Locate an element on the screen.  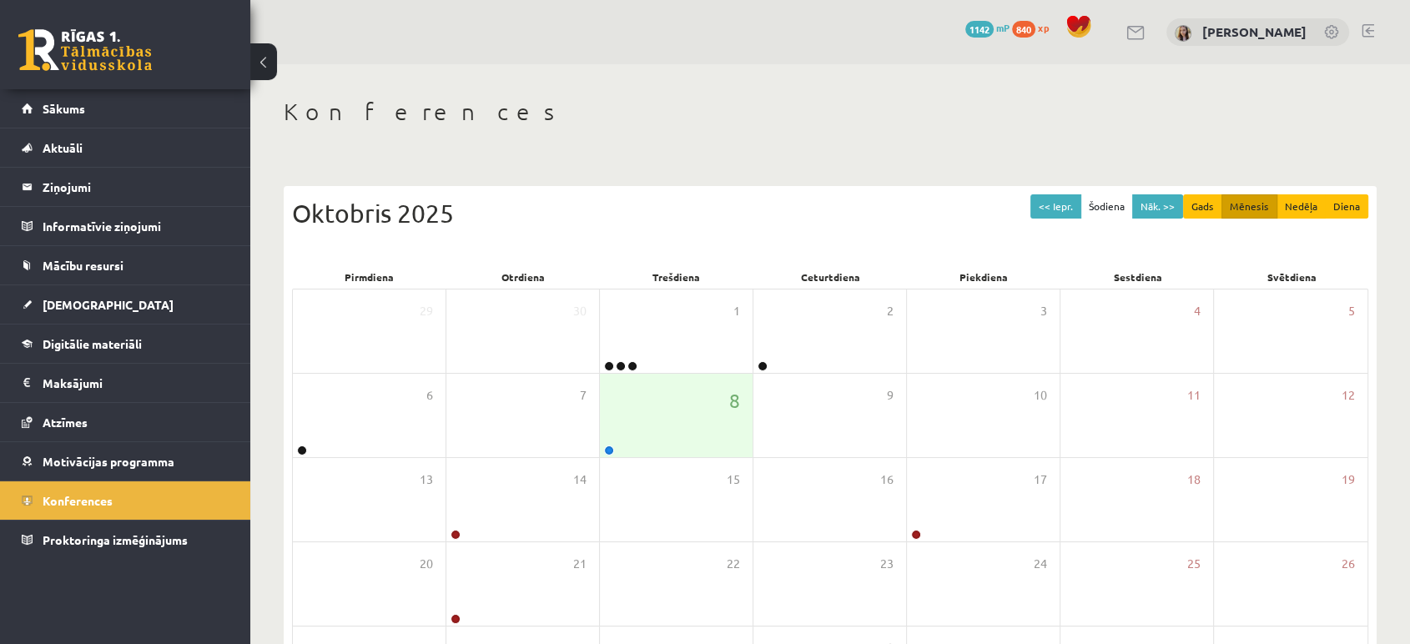
a: Mācību resursi is located at coordinates (125, 265).